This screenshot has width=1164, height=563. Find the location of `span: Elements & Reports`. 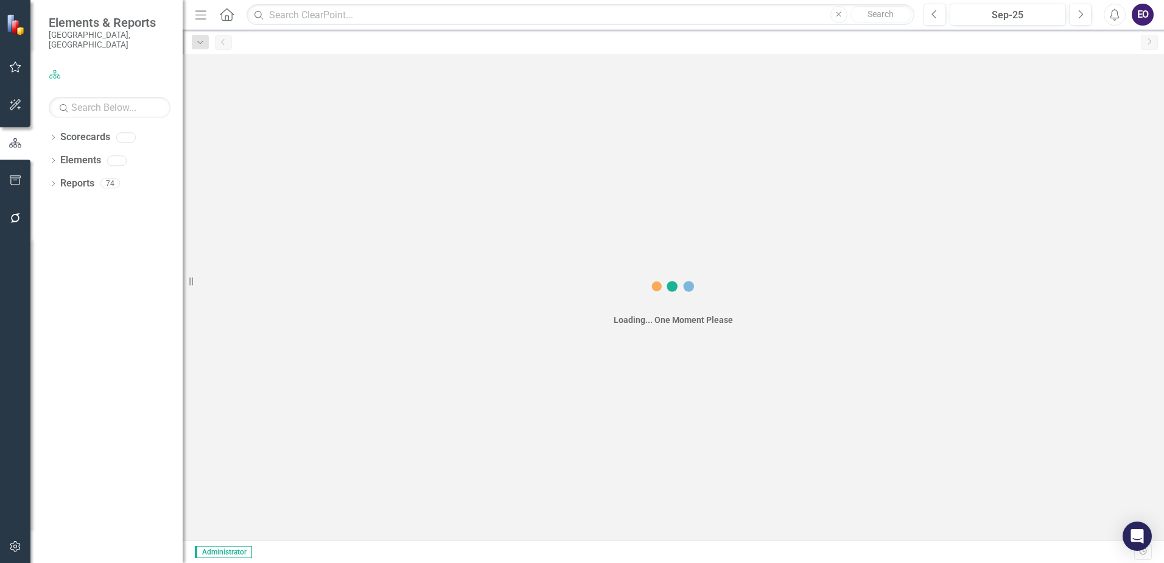

span: Elements & Reports is located at coordinates (110, 23).